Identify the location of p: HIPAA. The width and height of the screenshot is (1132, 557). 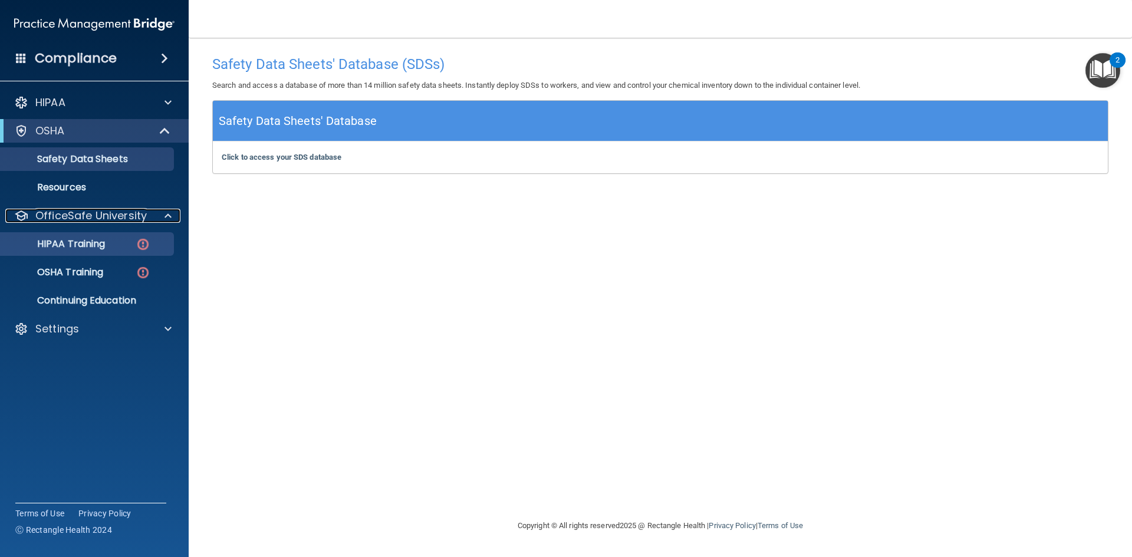
(50, 103).